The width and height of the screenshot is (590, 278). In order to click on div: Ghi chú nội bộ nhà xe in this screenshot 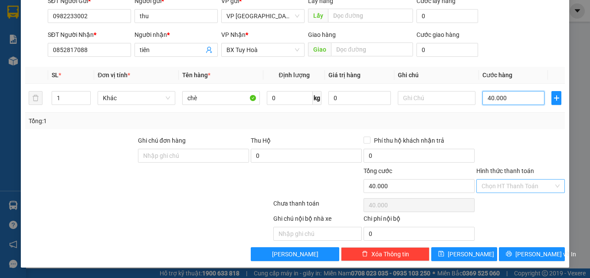, I will do `click(317, 220)`.